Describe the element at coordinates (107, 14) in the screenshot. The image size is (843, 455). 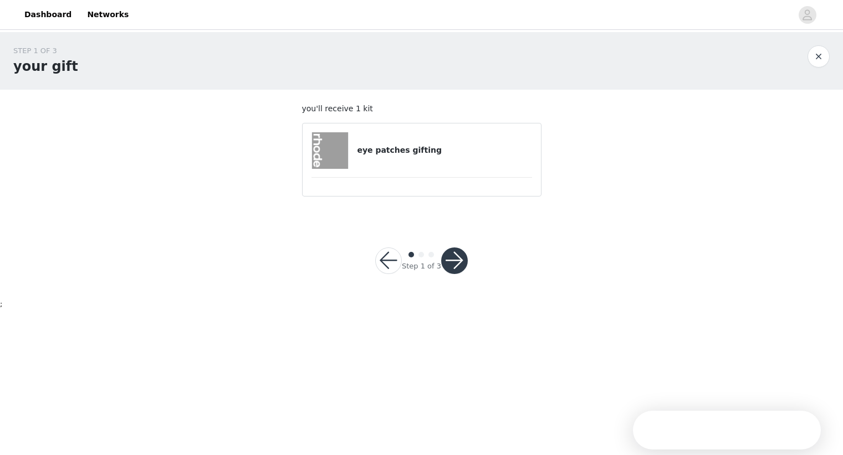
I see `a: Networks` at that location.